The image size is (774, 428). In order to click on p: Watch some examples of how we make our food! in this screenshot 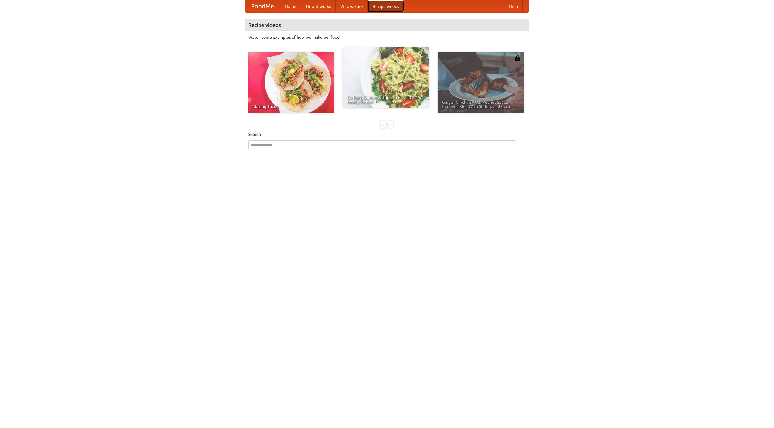, I will do `click(387, 37)`.